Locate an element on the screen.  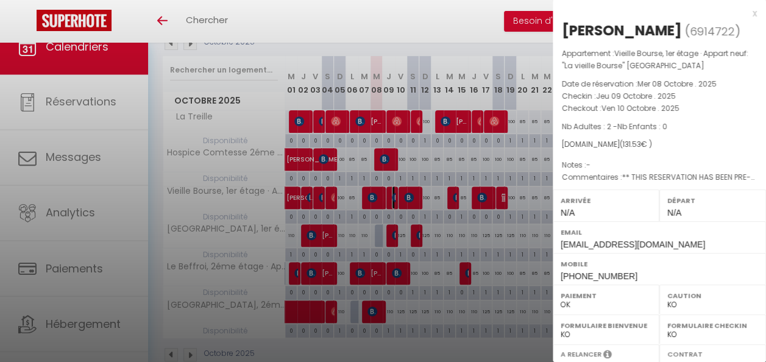
p: Date de réservation : is located at coordinates (659, 84).